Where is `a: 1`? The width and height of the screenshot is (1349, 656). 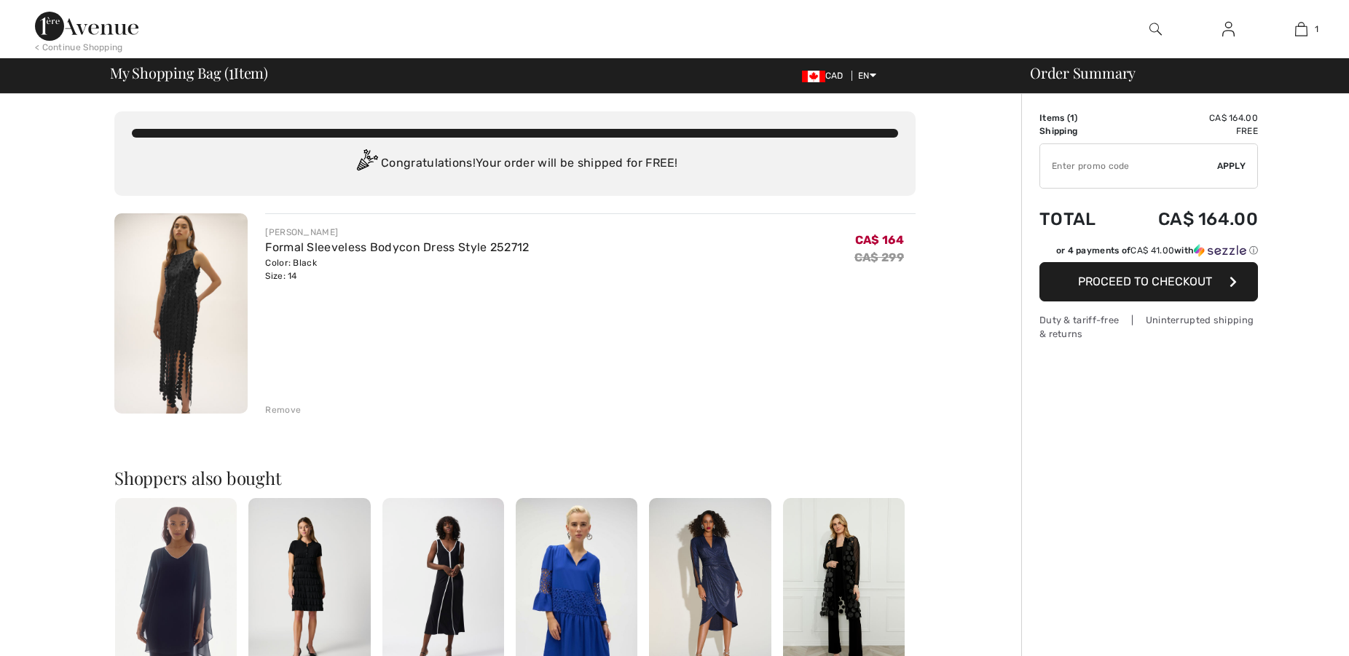 a: 1 is located at coordinates (1301, 29).